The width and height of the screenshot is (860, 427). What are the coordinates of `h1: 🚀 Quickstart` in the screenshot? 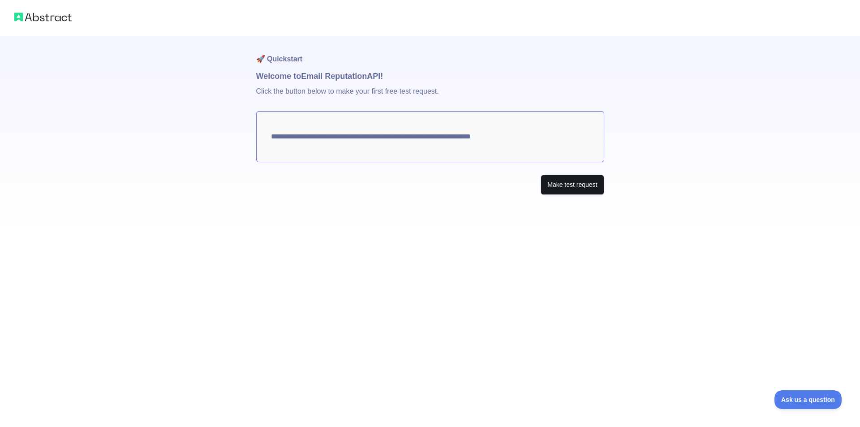 It's located at (430, 53).